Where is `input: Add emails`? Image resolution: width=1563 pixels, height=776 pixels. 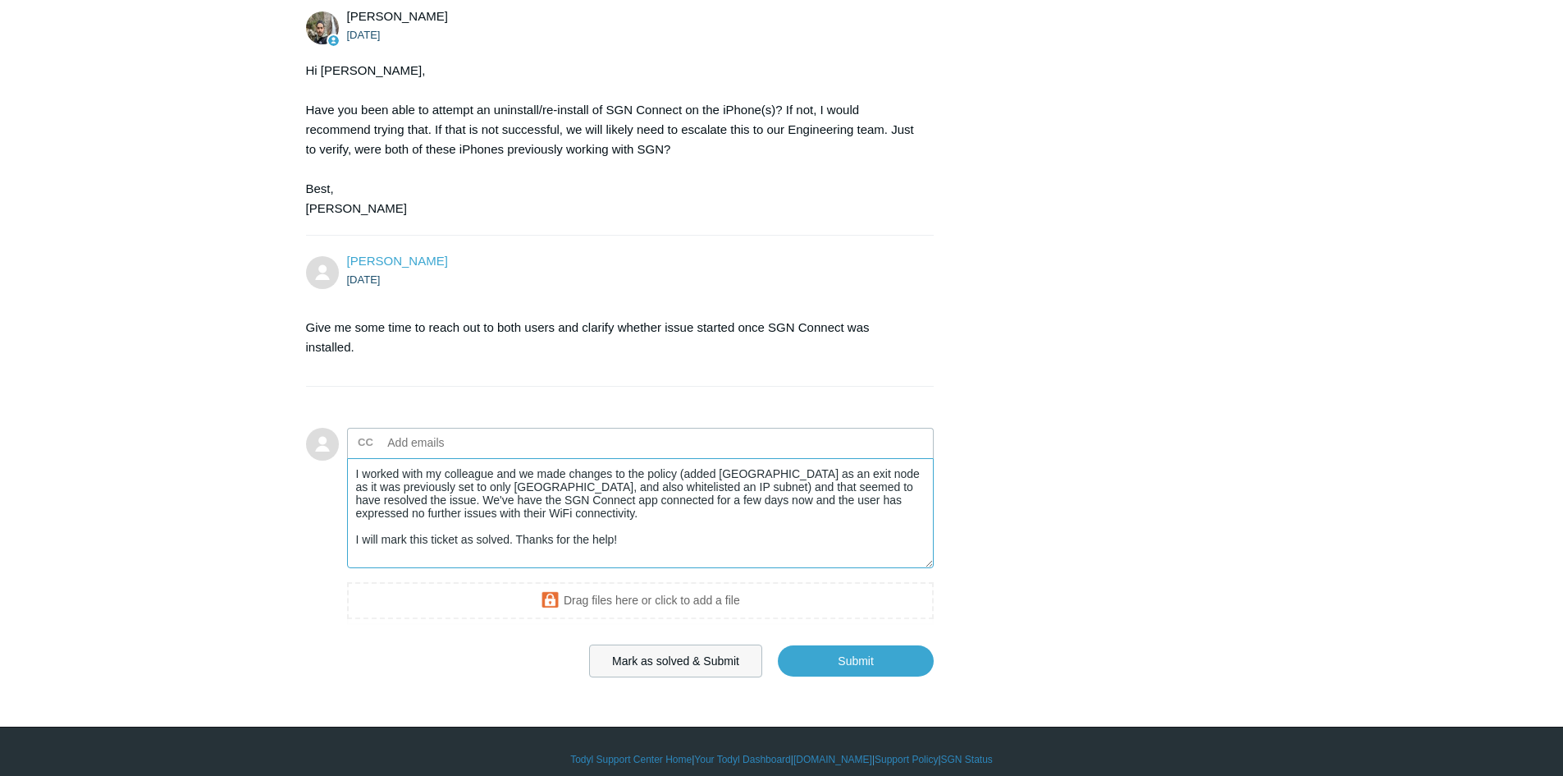
input: Add emails is located at coordinates (469, 442).